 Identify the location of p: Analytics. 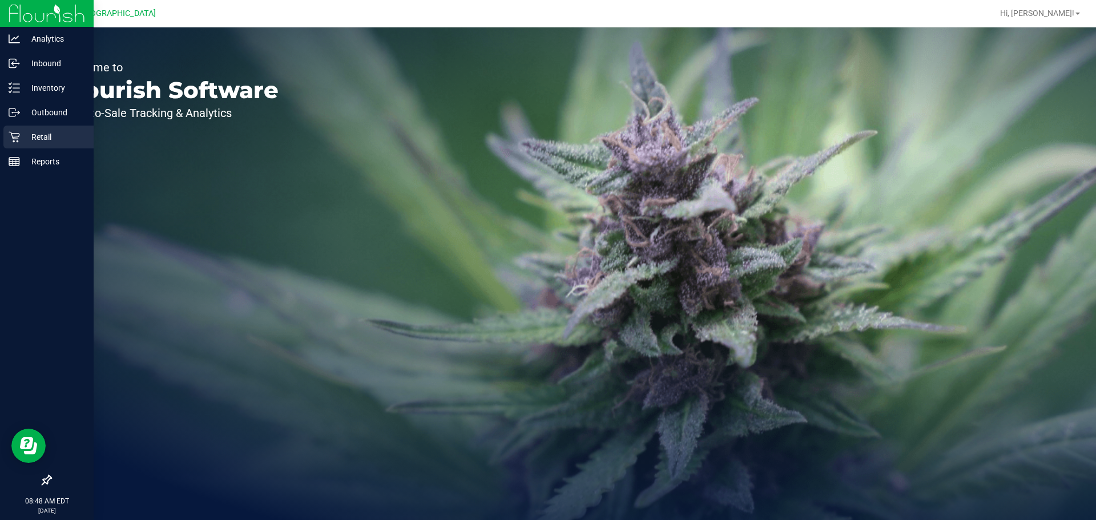
(54, 39).